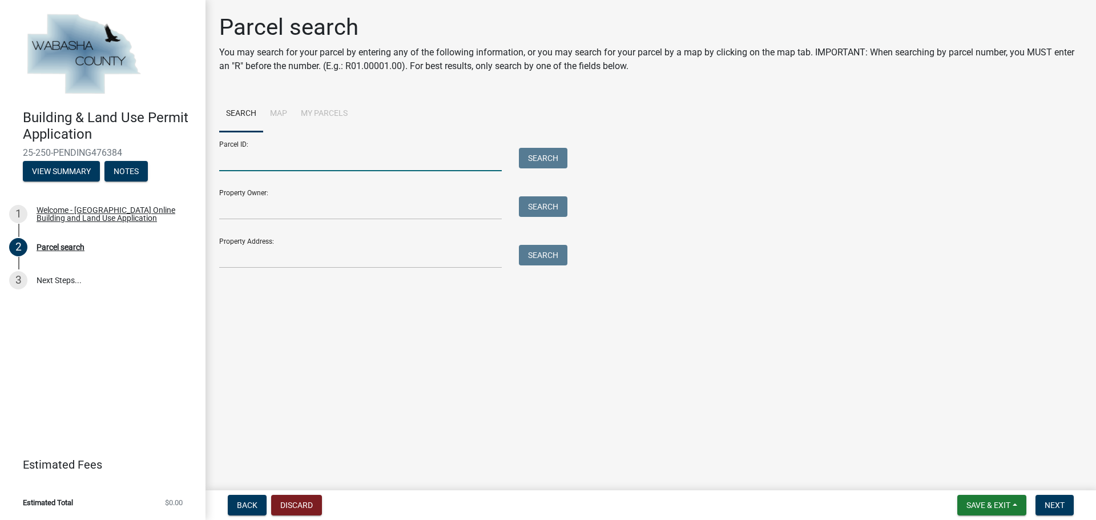  I want to click on div: 2, so click(18, 247).